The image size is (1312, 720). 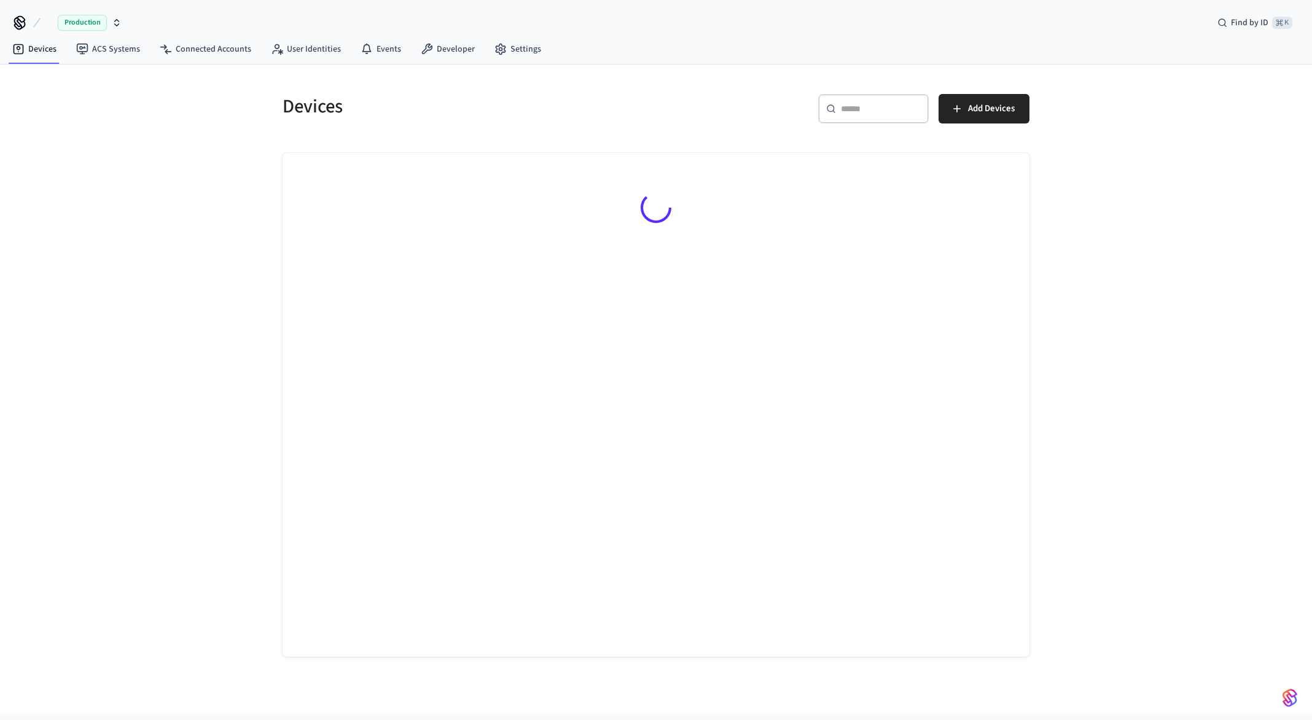 What do you see at coordinates (518, 49) in the screenshot?
I see `a: Settings` at bounding box center [518, 49].